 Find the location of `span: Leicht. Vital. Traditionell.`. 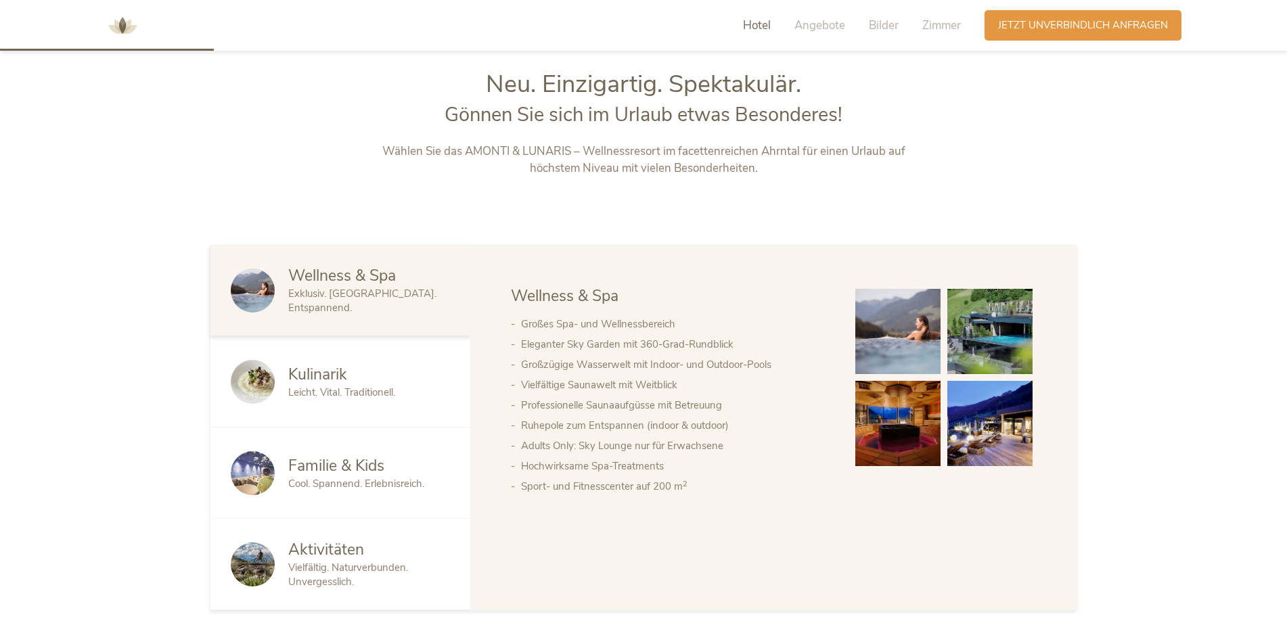

span: Leicht. Vital. Traditionell. is located at coordinates (342, 392).